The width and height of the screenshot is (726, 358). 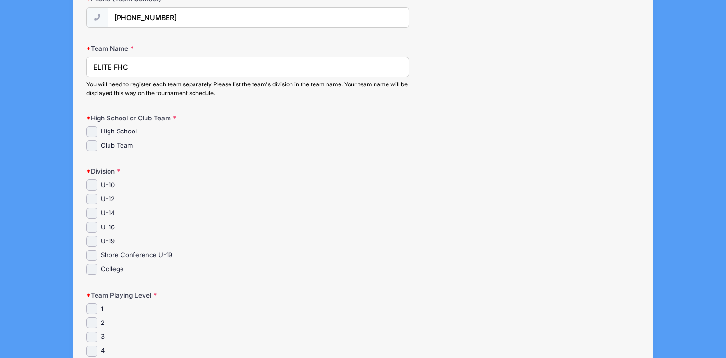 What do you see at coordinates (103, 323) in the screenshot?
I see `label: 2` at bounding box center [103, 323].